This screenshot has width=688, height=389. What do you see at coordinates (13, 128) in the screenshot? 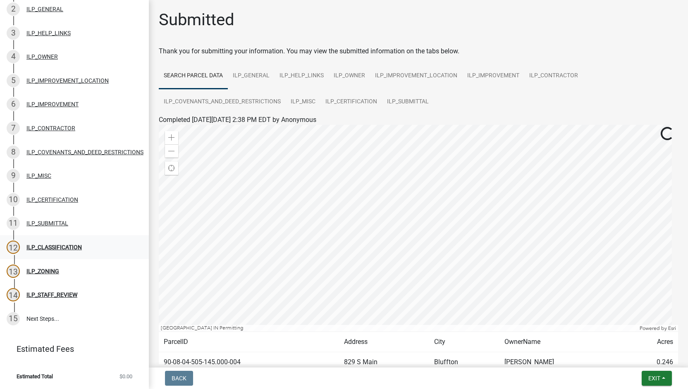
I see `div: 7` at bounding box center [13, 128].